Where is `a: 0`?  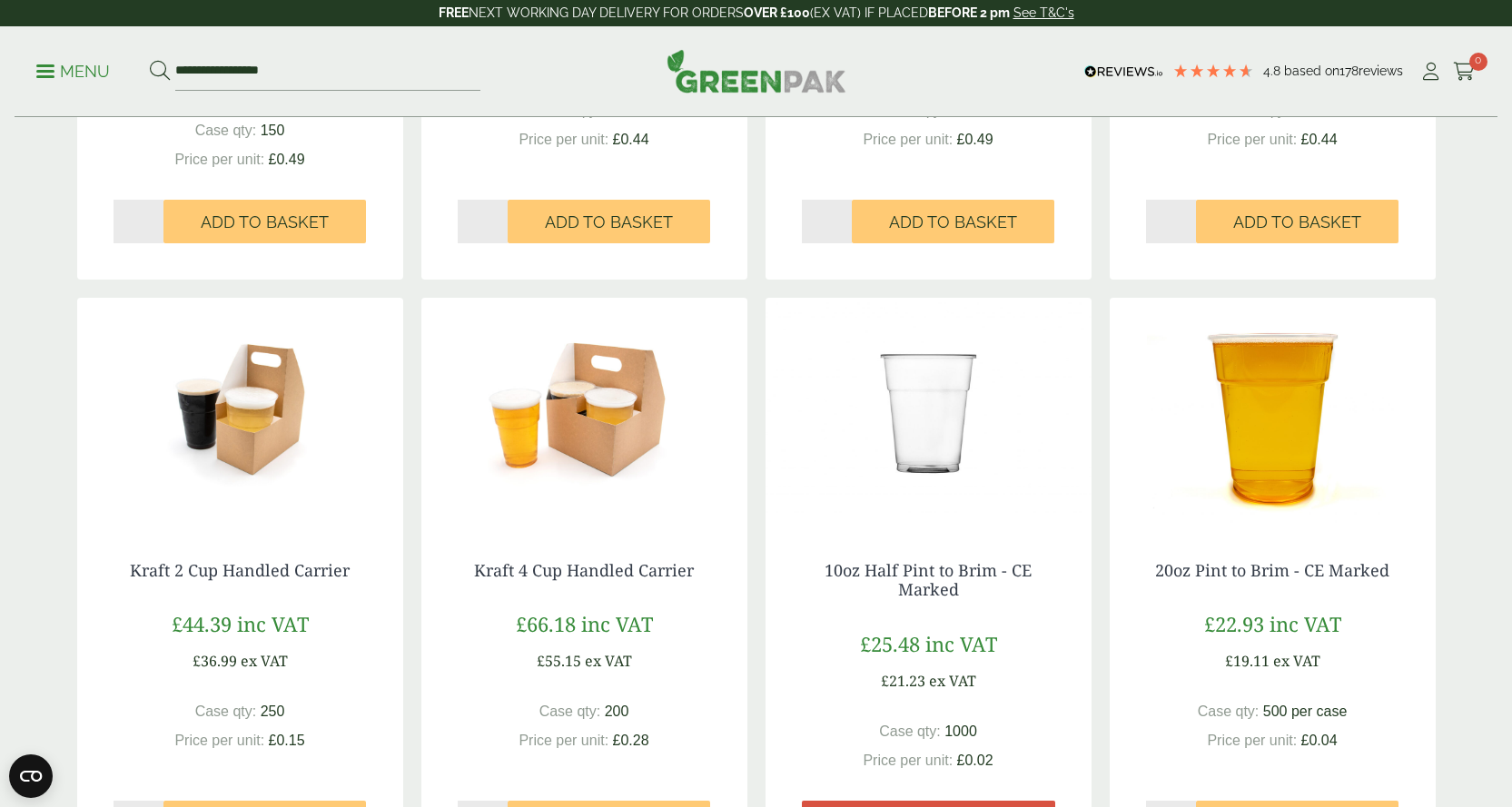
a: 0 is located at coordinates (1465, 72).